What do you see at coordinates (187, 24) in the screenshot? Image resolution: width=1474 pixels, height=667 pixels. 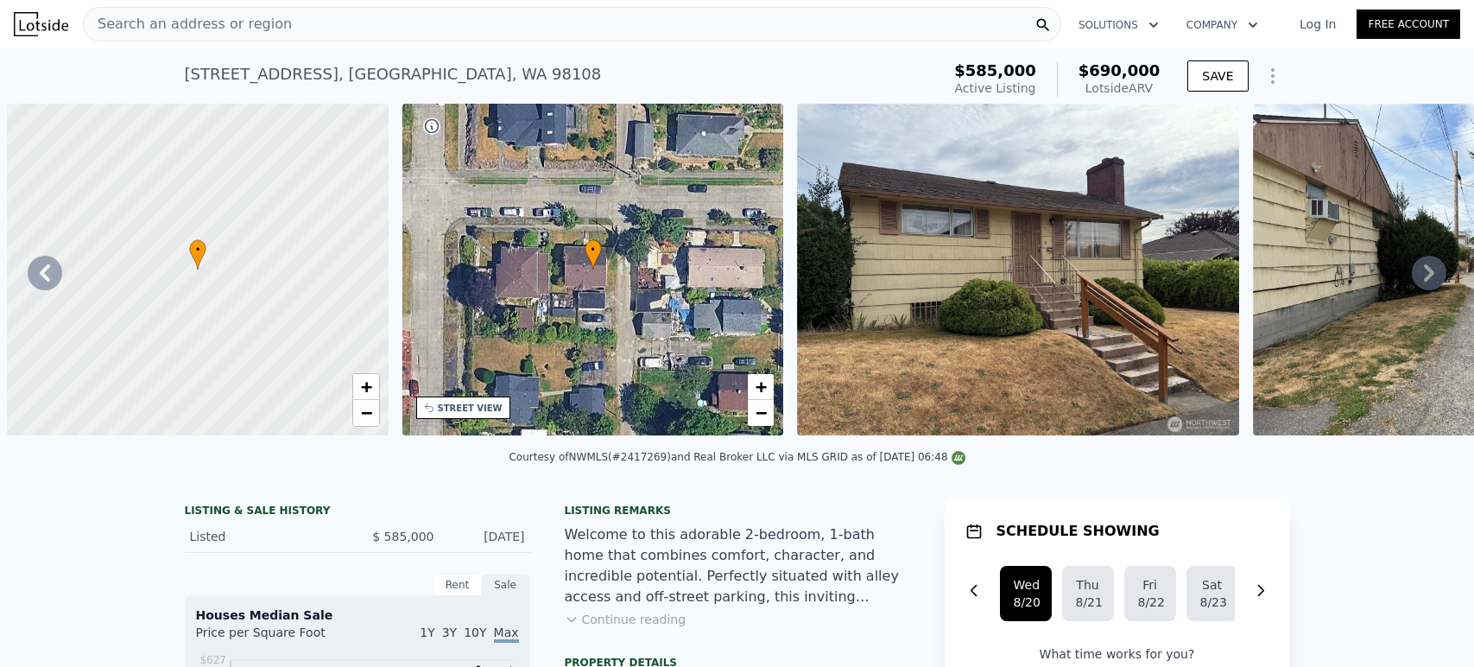 I see `span: Search an address or region` at bounding box center [187, 24].